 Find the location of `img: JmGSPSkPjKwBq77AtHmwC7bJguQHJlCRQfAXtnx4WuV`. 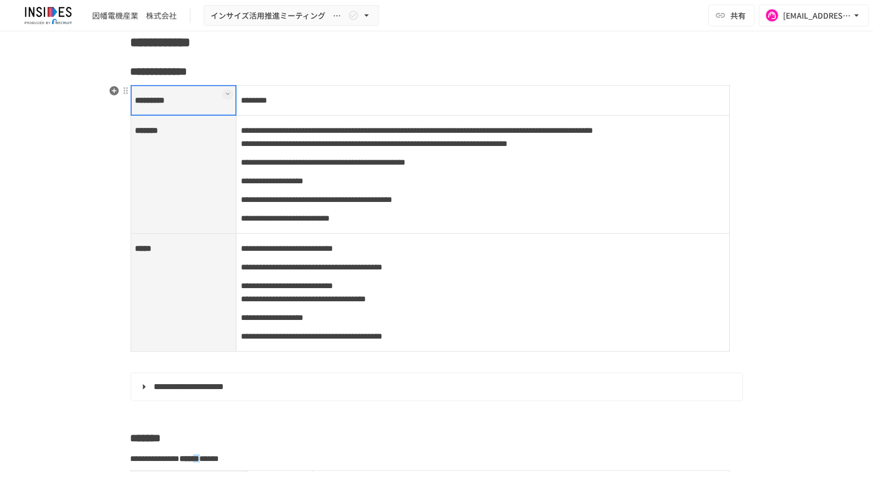

img: JmGSPSkPjKwBq77AtHmwC7bJguQHJlCRQfAXtnx4WuV is located at coordinates (48, 15).